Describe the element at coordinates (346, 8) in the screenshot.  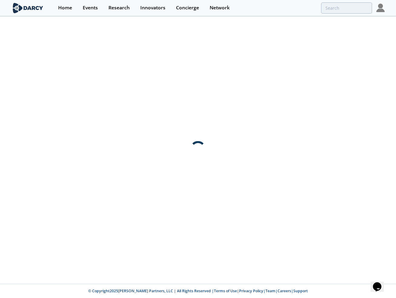
I see `input: Advanced Search` at that location.